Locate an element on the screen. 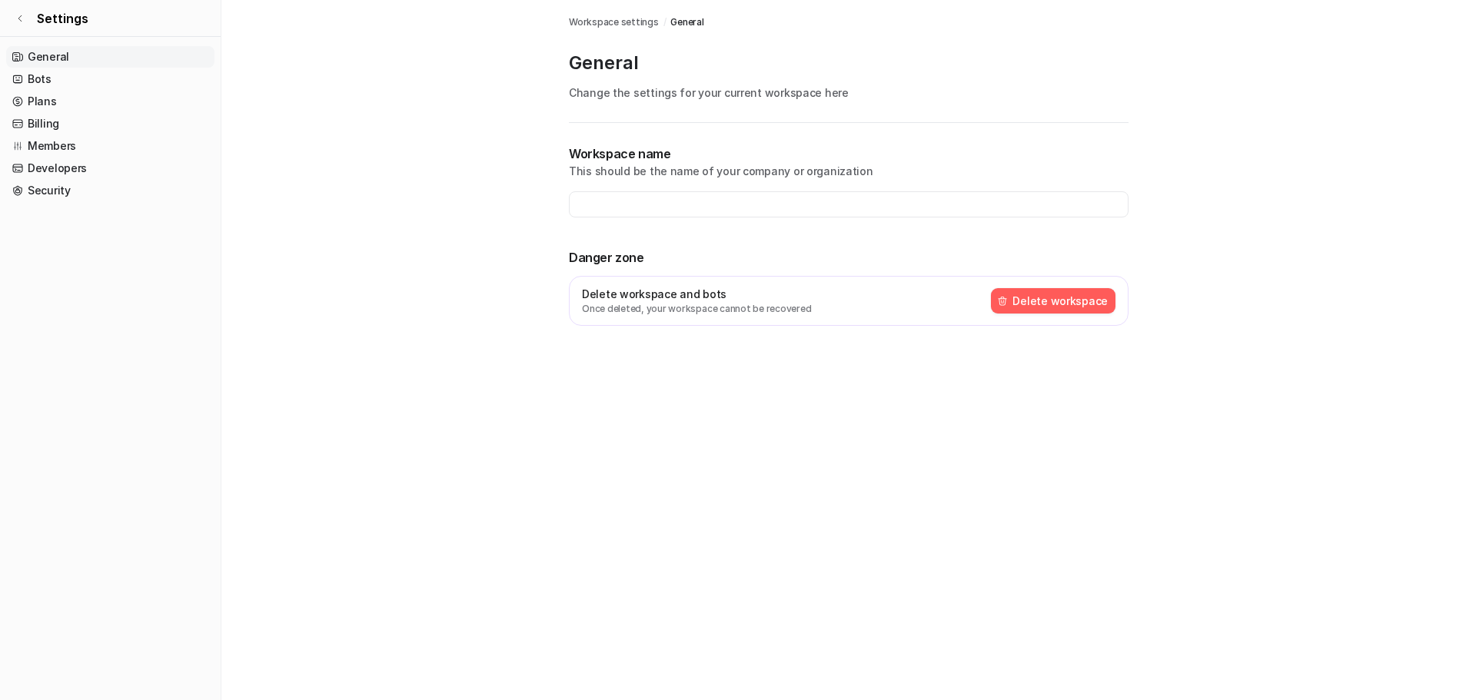 The image size is (1476, 700). a: Bots is located at coordinates (110, 79).